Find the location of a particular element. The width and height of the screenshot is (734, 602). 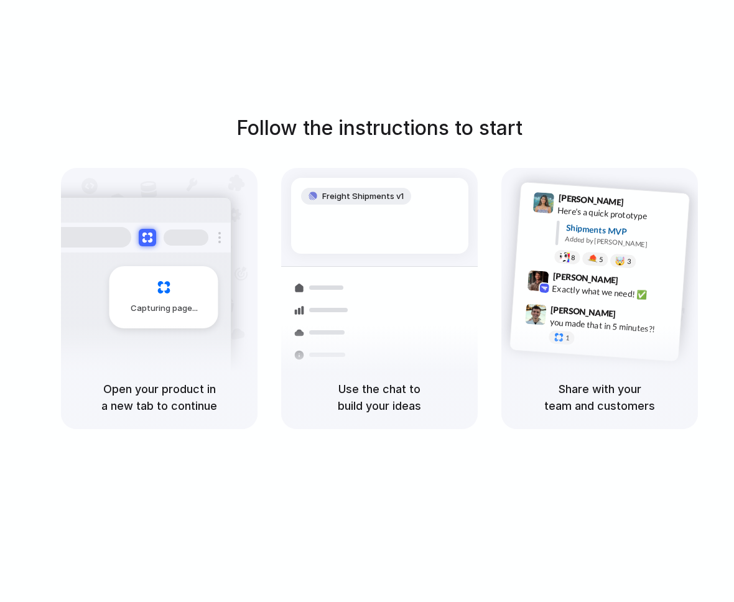

span: 9:42 AM is located at coordinates (635, 282).